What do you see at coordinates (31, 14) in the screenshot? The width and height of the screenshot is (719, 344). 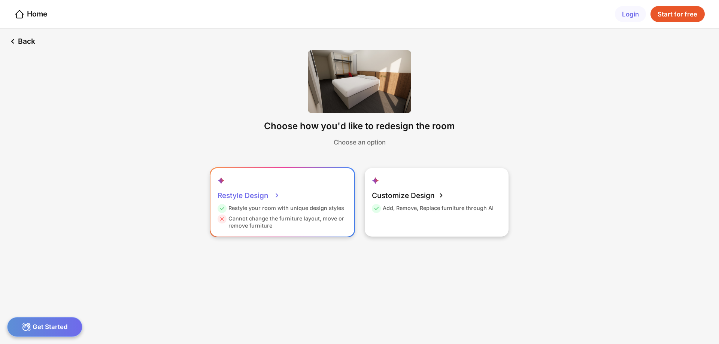 I see `div: Home` at bounding box center [31, 14].